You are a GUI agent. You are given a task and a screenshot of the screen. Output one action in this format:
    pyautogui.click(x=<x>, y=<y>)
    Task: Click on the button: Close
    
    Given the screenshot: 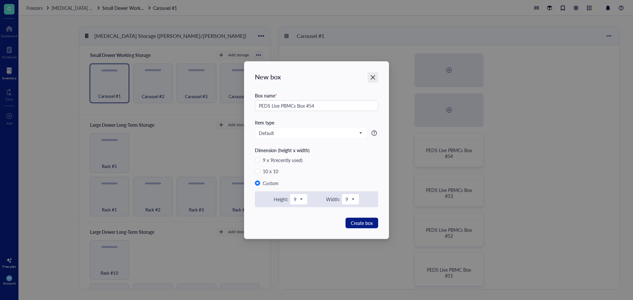 What is the action you would take?
    pyautogui.click(x=373, y=77)
    